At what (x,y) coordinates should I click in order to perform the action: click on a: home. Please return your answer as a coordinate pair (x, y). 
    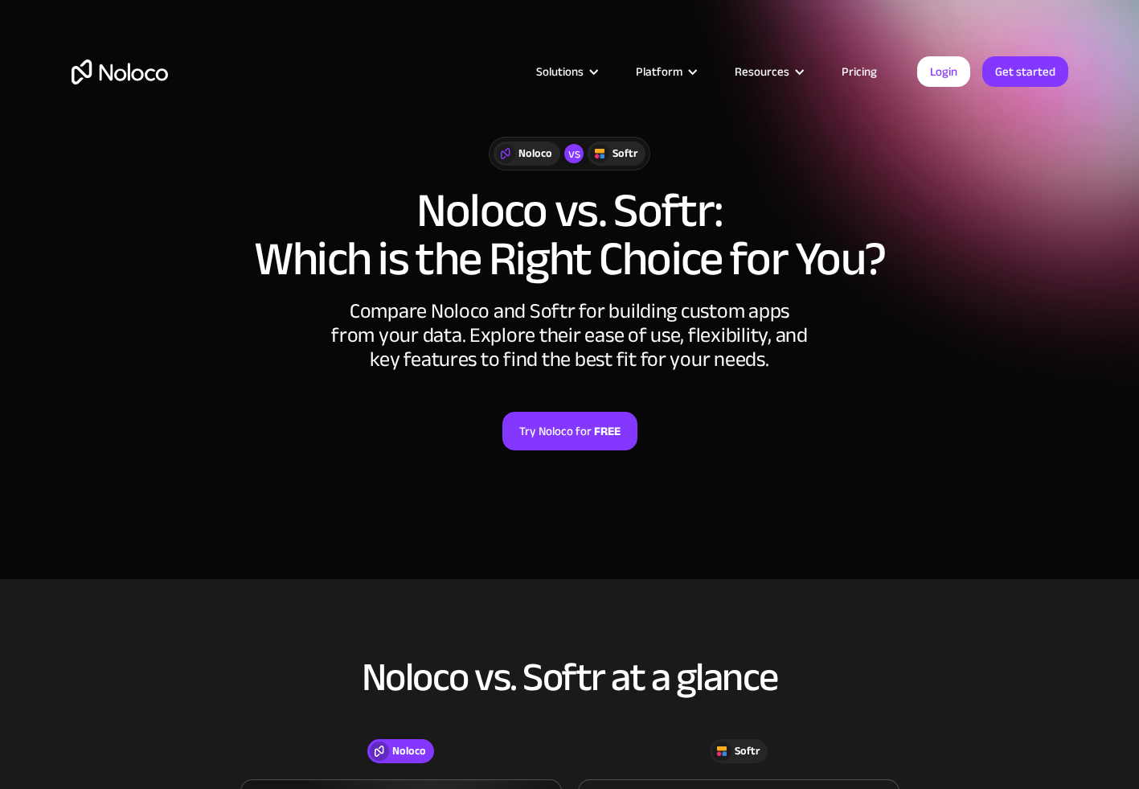
    Looking at the image, I should click on (120, 72).